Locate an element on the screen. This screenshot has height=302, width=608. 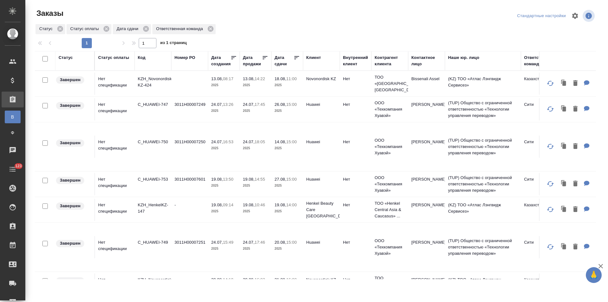
a: В is located at coordinates (13, 117).